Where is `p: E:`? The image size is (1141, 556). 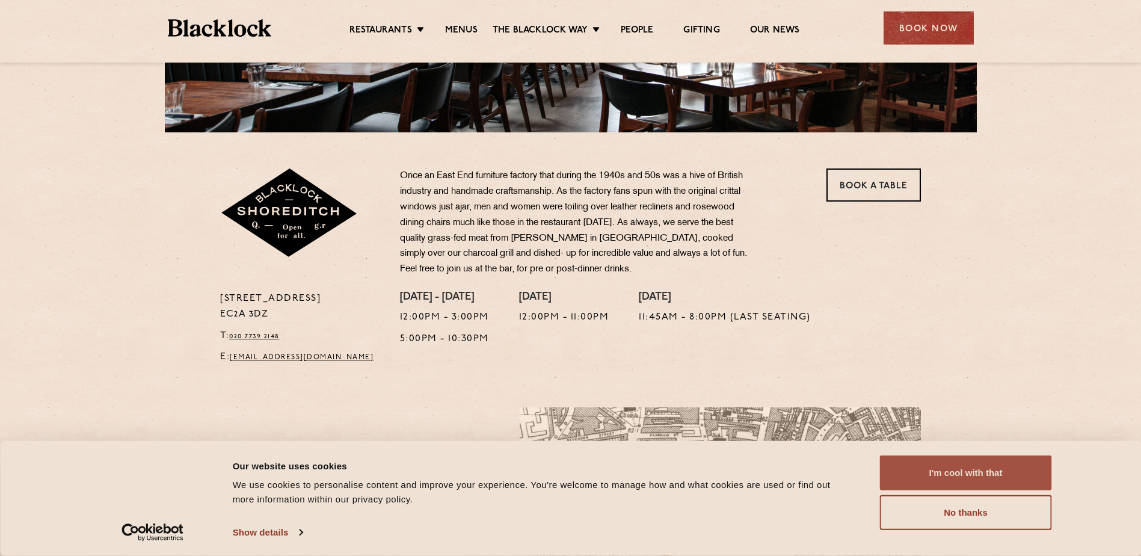
p: E: is located at coordinates (301, 357).